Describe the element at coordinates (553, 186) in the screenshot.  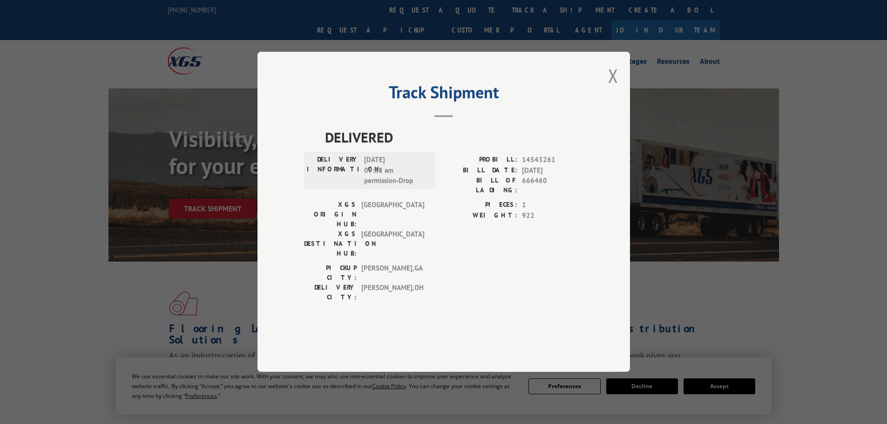
I see `span: 666460` at that location.